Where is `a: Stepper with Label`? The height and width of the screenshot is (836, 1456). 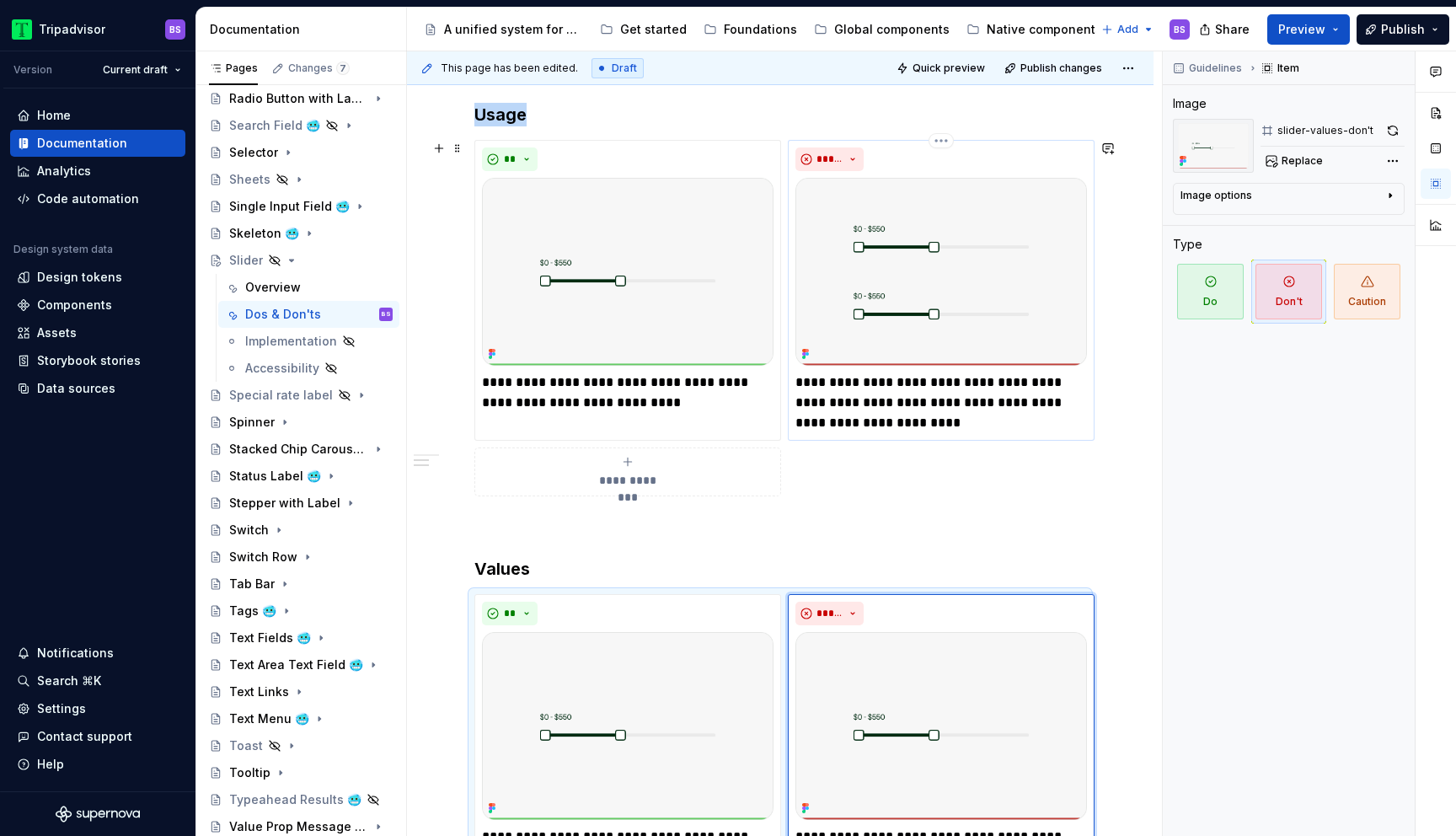 a: Stepper with Label is located at coordinates (300, 503).